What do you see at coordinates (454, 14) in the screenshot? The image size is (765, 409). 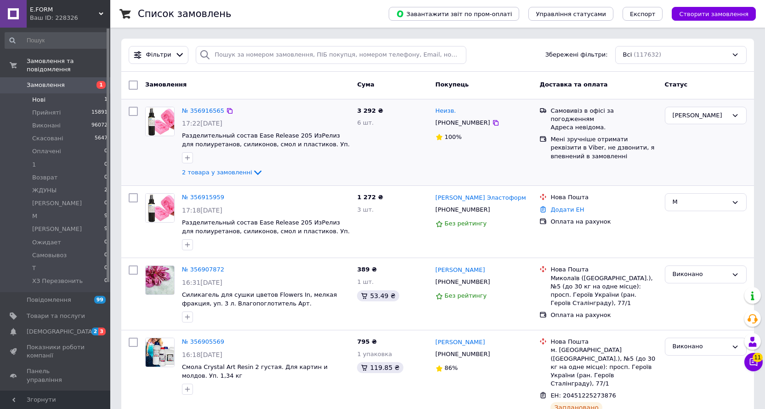 I see `button: Завантажити звіт по пром-оплаті` at bounding box center [454, 14].